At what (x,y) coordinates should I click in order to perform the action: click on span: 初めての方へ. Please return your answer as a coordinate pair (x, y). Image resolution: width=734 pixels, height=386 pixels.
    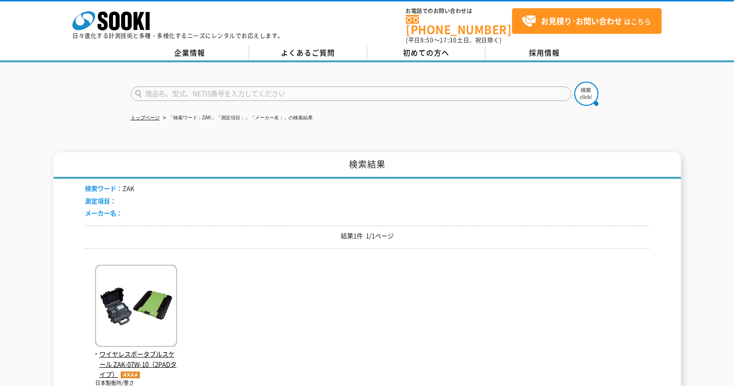
    Looking at the image, I should click on (426, 53).